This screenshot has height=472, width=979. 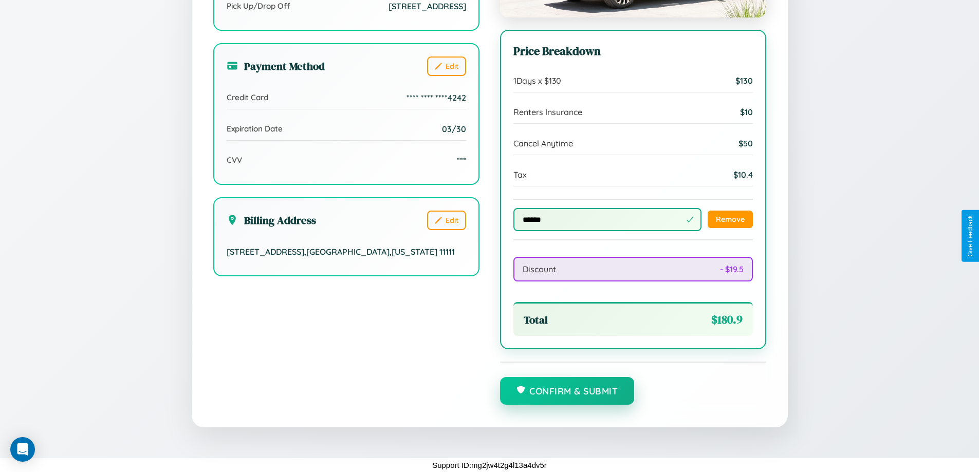 What do you see at coordinates (276, 66) in the screenshot?
I see `h3: Payment Method` at bounding box center [276, 66].